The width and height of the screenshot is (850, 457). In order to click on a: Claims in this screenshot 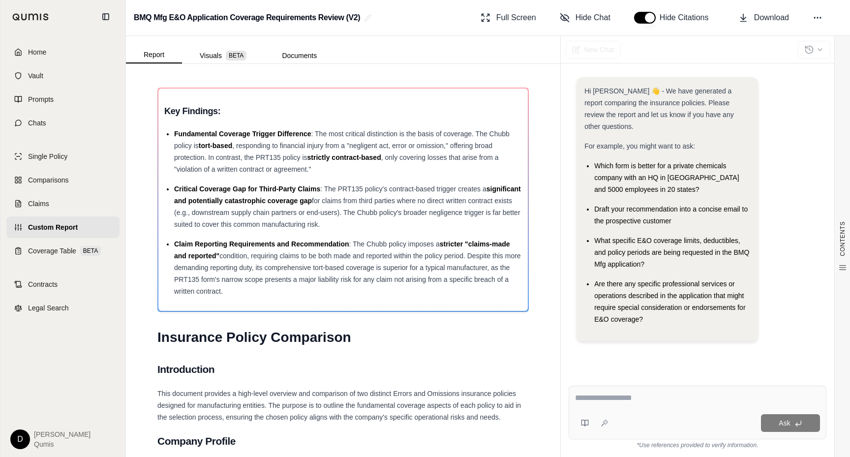, I will do `click(63, 204)`.